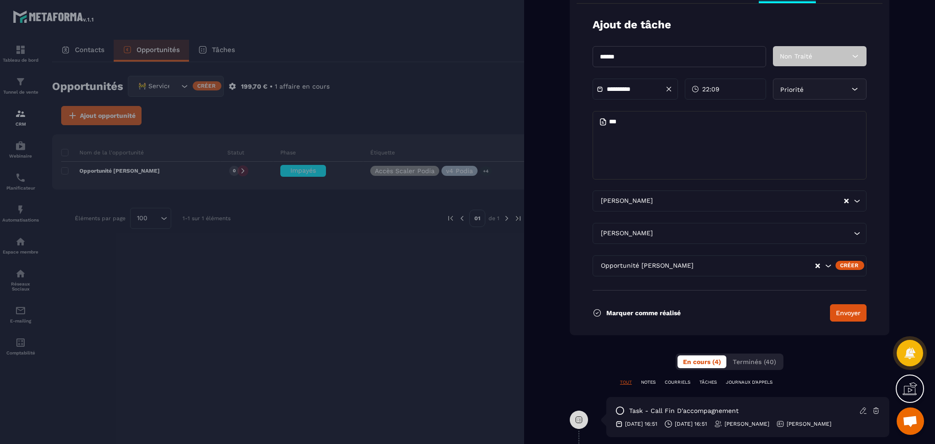 The image size is (935, 444). What do you see at coordinates (626, 382) in the screenshot?
I see `p: TOUT` at bounding box center [626, 382].